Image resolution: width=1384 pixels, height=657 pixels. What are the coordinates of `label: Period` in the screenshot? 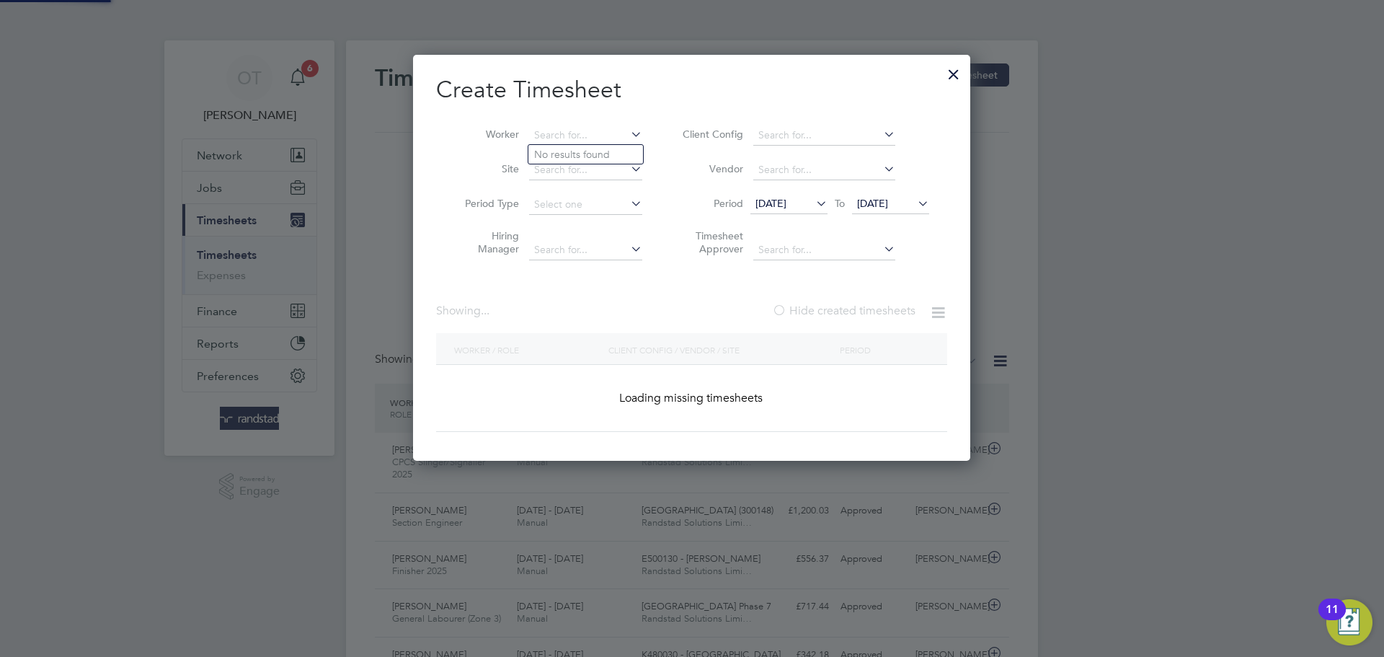 It's located at (711, 203).